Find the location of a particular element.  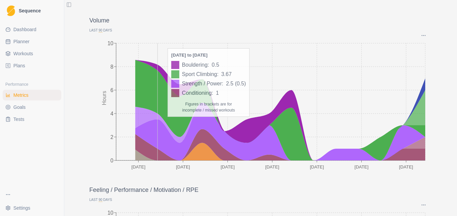

a: Workouts is located at coordinates (32, 54).